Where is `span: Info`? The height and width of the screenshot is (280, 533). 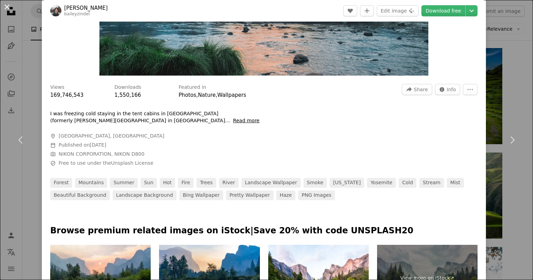 span: Info is located at coordinates (451, 90).